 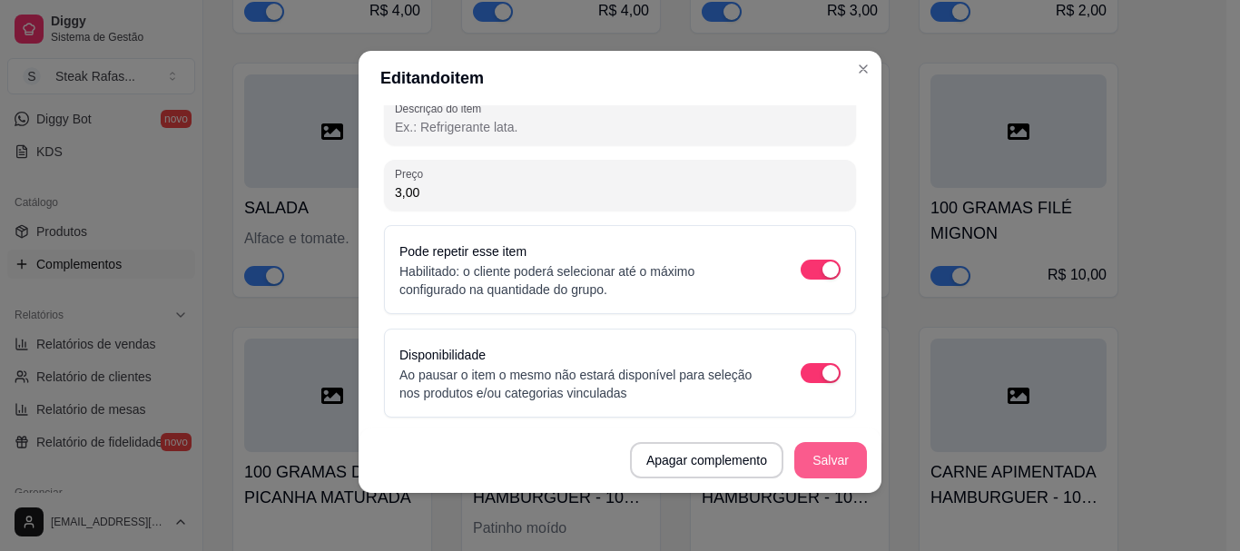 What do you see at coordinates (412, 173) in the screenshot?
I see `label: Preço` at bounding box center [412, 173].